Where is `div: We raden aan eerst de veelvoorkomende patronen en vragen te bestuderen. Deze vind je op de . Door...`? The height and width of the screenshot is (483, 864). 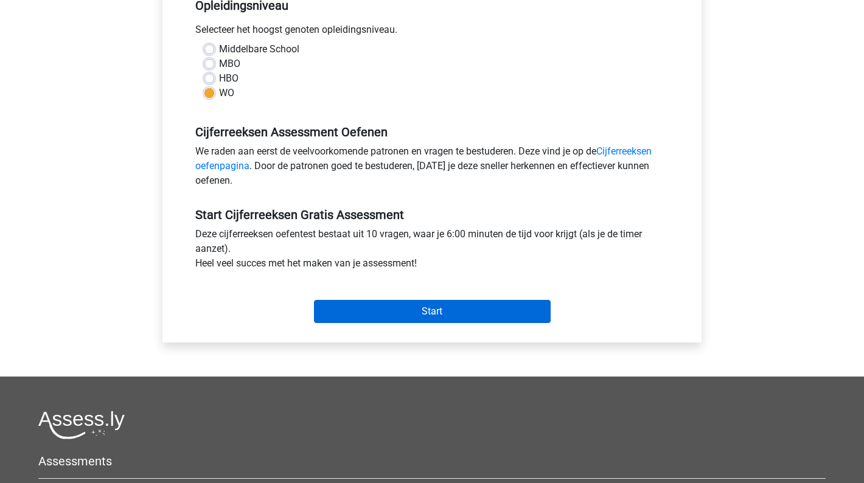
div: We raden aan eerst de veelvoorkomende patronen en vragen te bestuderen. Deze vind je op de . Door... is located at coordinates (432, 169).